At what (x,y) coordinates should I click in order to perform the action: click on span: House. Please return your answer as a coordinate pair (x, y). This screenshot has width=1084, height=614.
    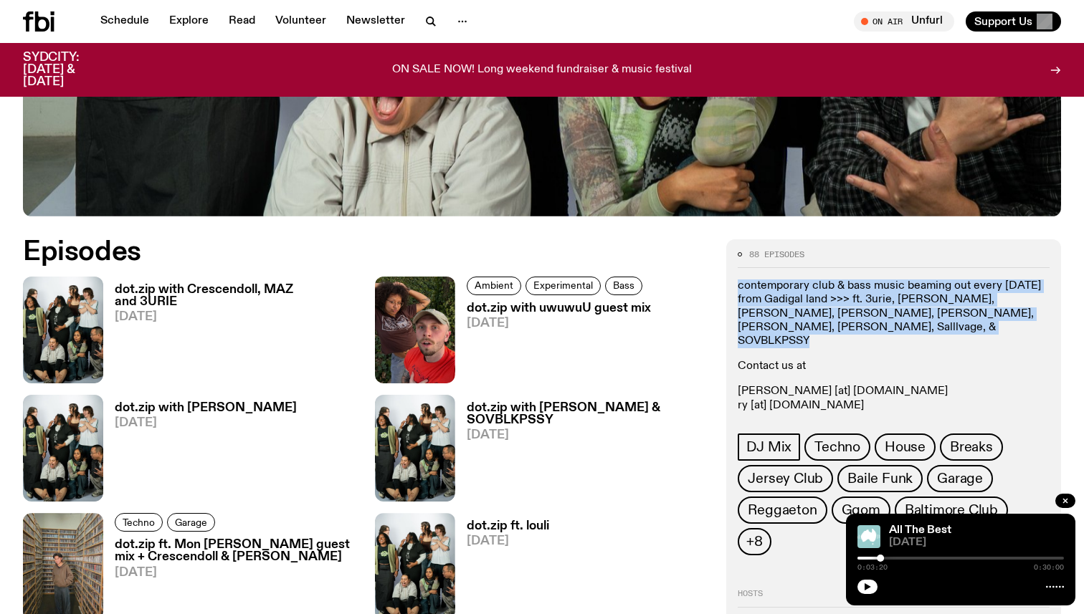
    Looking at the image, I should click on (904, 447).